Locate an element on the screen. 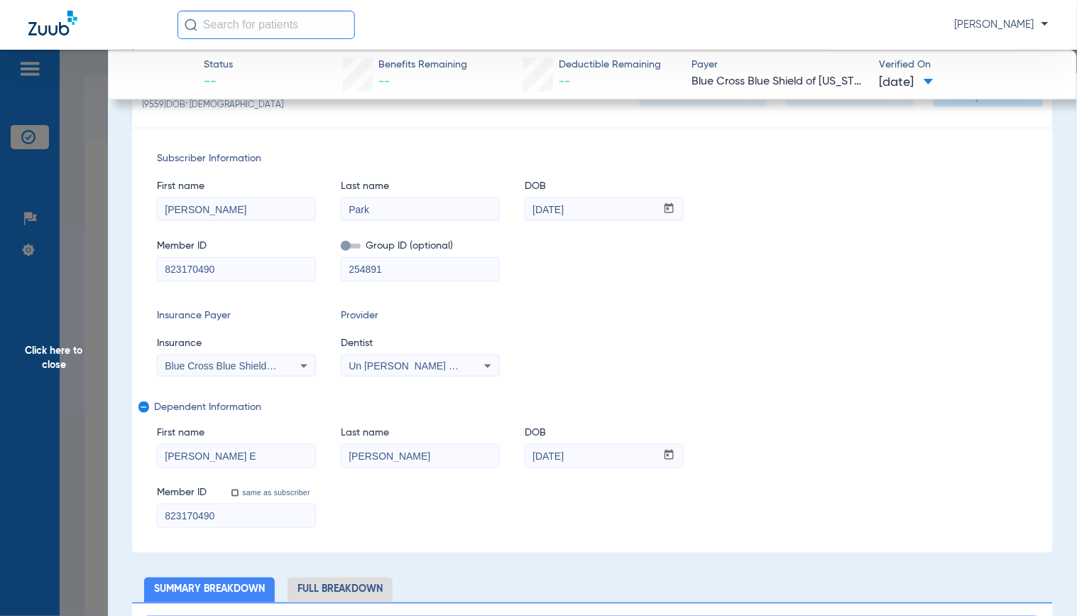 This screenshot has width=1077, height=616. li: Summary Breakdown is located at coordinates (210, 589).